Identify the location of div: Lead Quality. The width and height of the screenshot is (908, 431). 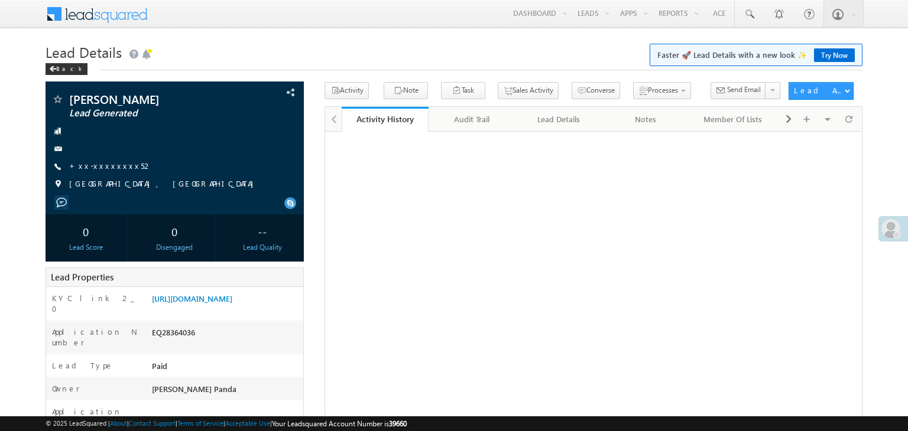
(262, 248).